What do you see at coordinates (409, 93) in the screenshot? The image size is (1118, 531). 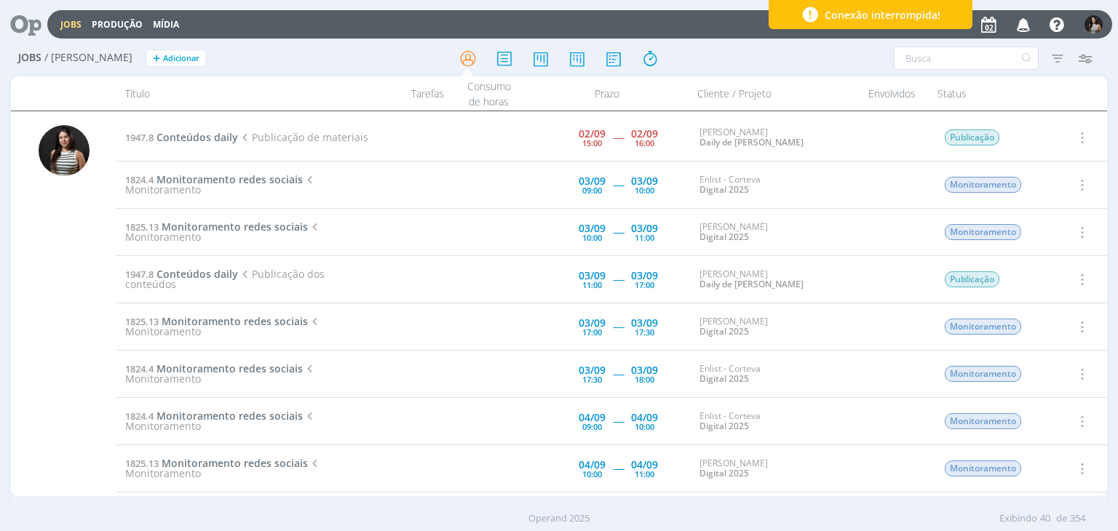 I see `div: Tarefas` at bounding box center [409, 93].